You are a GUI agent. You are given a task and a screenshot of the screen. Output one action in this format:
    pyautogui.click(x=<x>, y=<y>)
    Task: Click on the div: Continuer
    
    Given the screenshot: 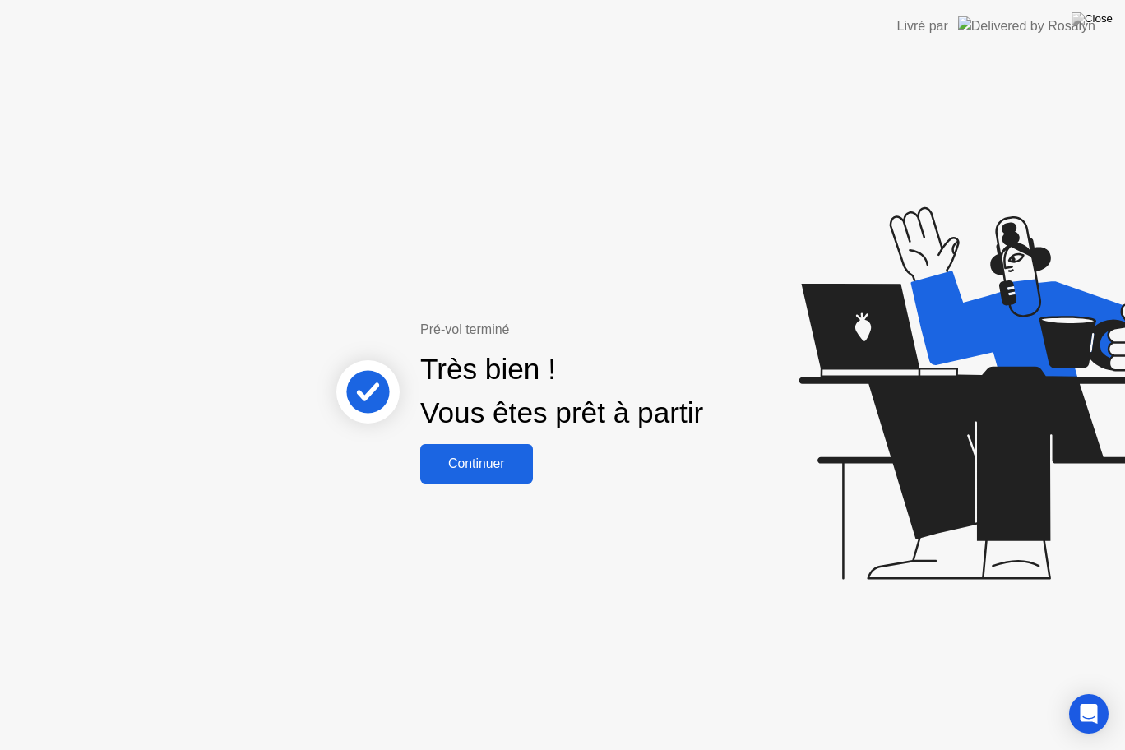 What is the action you would take?
    pyautogui.click(x=476, y=464)
    